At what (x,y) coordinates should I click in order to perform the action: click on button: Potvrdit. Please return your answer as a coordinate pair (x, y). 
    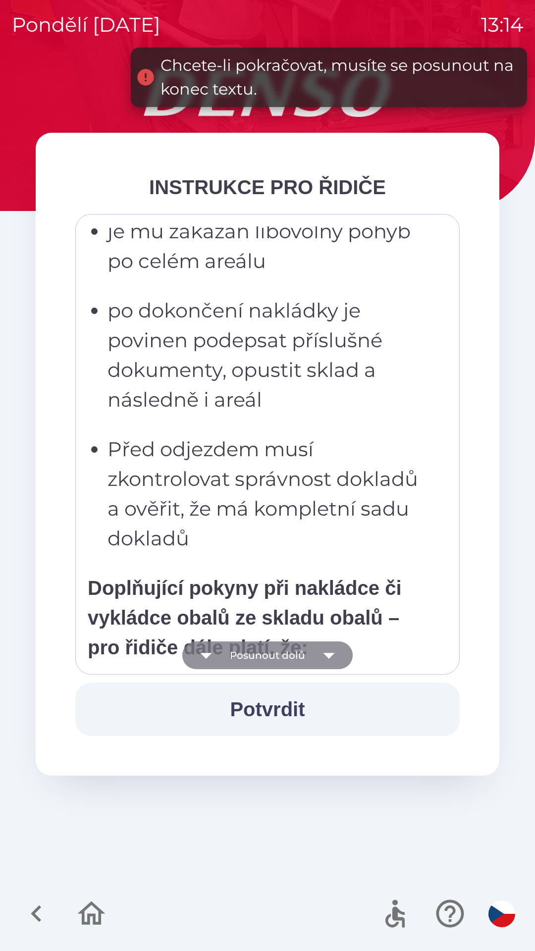
    Looking at the image, I should click on (268, 709).